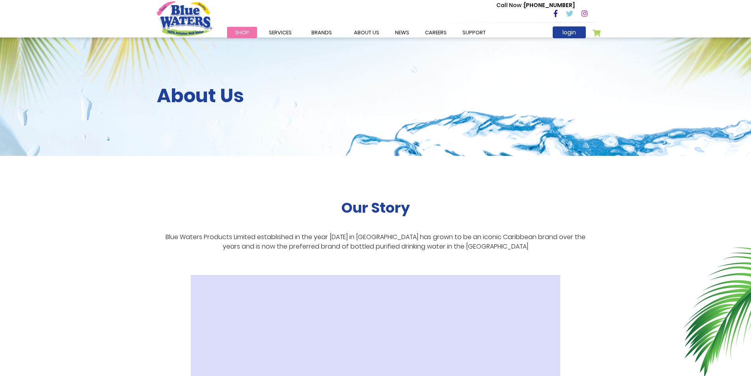 This screenshot has width=751, height=376. Describe the element at coordinates (474, 32) in the screenshot. I see `a: support` at that location.